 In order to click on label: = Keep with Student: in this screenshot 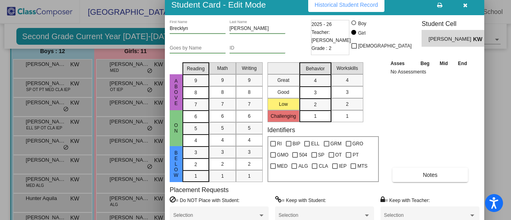, I will do `click(301, 200)`.